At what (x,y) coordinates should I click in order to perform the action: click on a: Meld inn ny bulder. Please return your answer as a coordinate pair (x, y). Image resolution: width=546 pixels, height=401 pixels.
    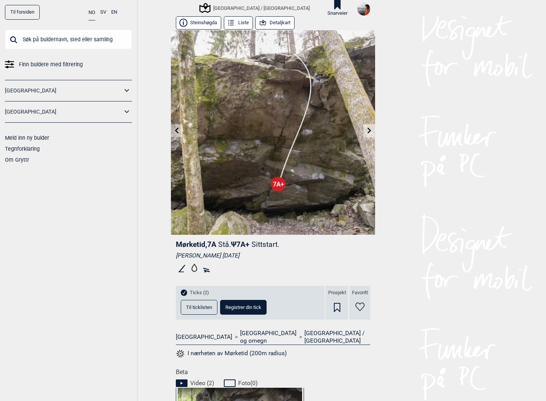
    Looking at the image, I should click on (27, 138).